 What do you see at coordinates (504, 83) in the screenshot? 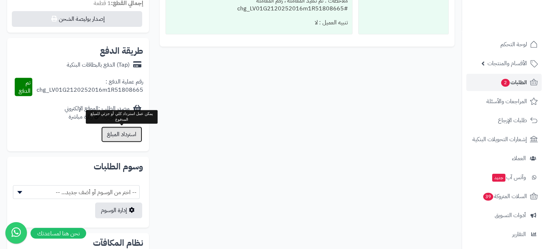
I see `a: الطلبات2` at bounding box center [504, 83].